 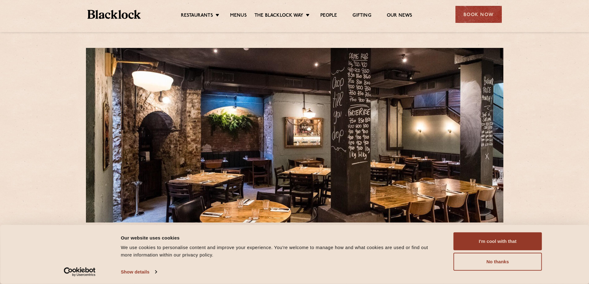 What do you see at coordinates (362, 16) in the screenshot?
I see `a: Gifting` at bounding box center [362, 16].